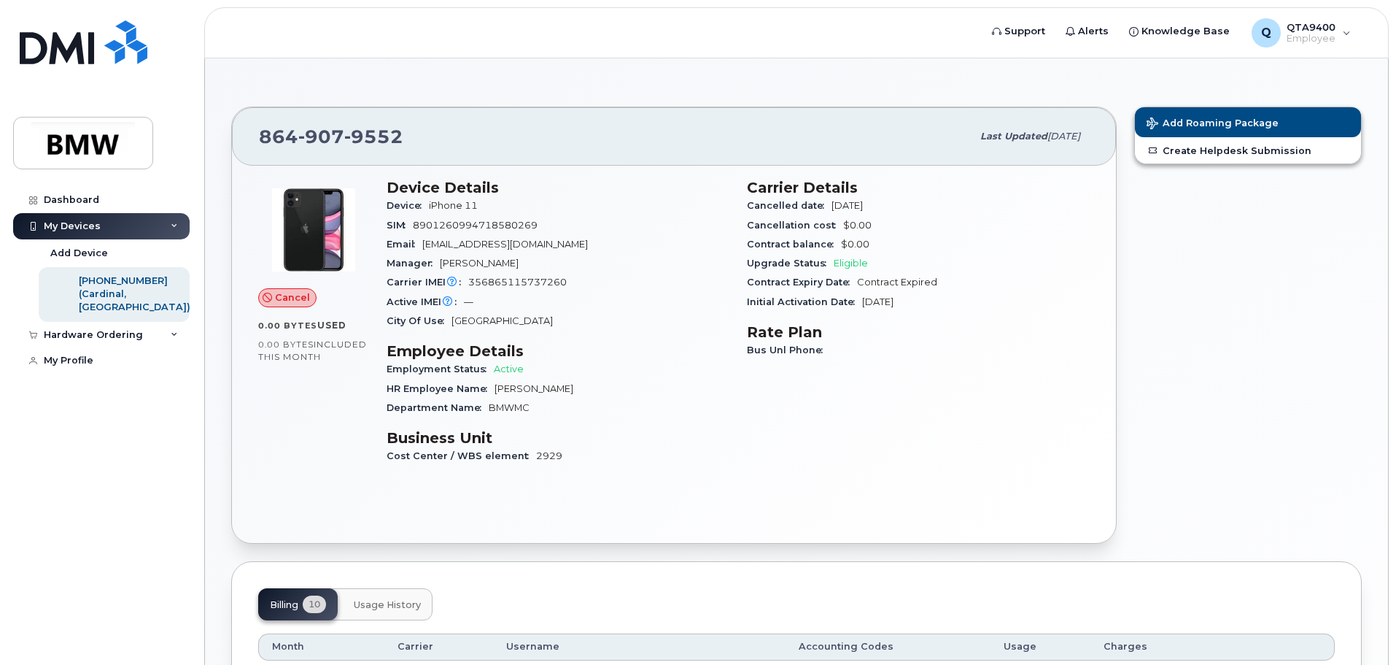 The width and height of the screenshot is (1396, 665). What do you see at coordinates (475, 225) in the screenshot?
I see `span: 8901260994718580269` at bounding box center [475, 225].